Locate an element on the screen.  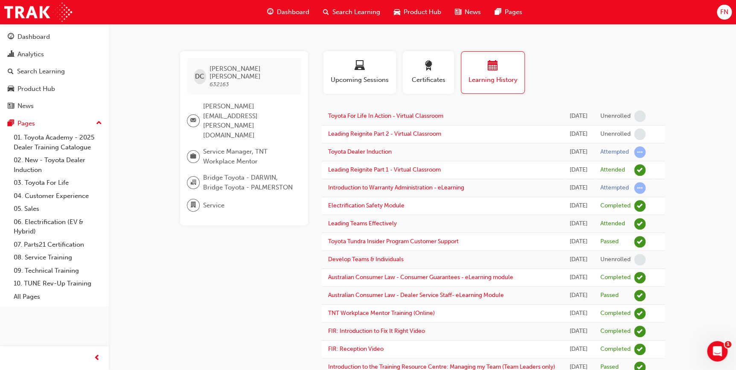
span: chart-icon is located at coordinates (11, 55).